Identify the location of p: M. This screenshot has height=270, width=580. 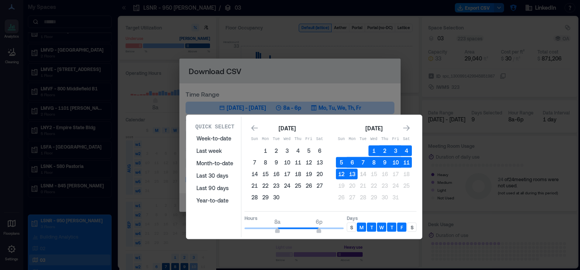
(361, 227).